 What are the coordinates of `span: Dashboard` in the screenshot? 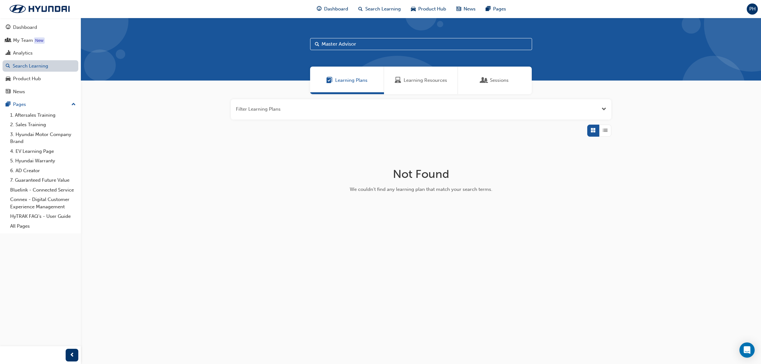 It's located at (336, 9).